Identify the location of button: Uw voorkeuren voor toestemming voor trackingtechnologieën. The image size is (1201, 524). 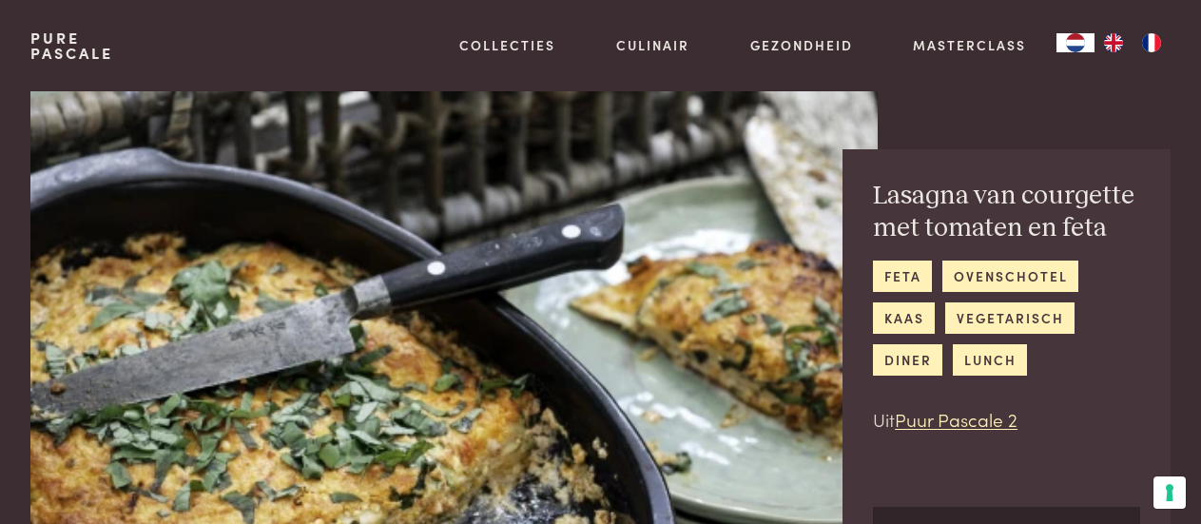
(1170, 493).